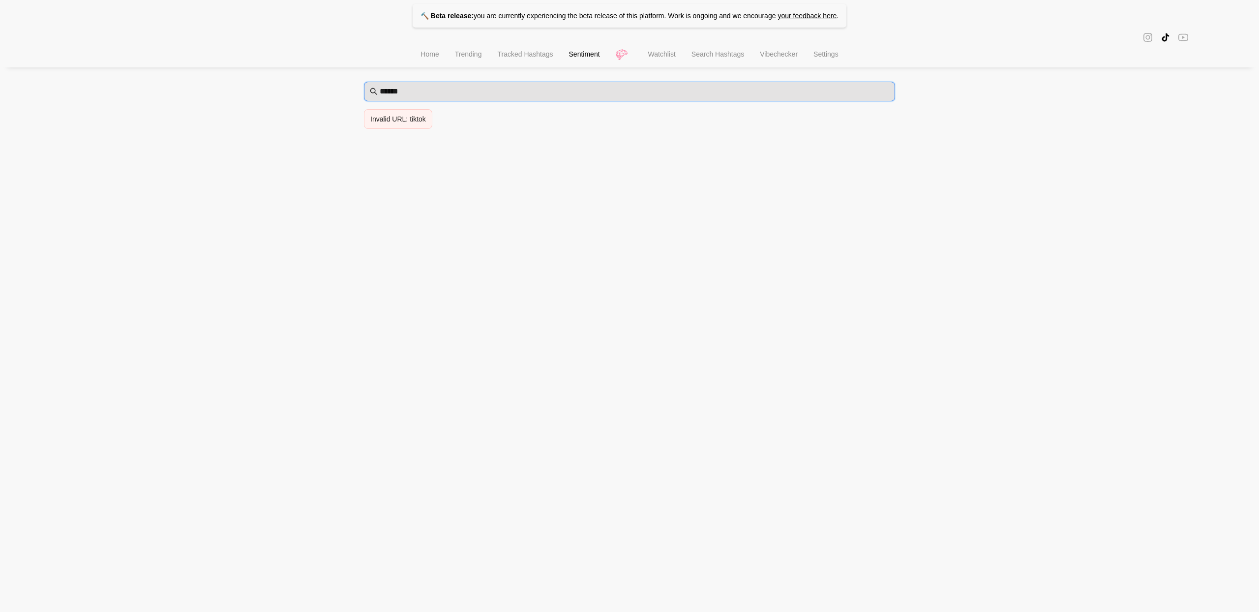 The height and width of the screenshot is (612, 1259). I want to click on p: you are currently experiencing the beta release of this platform. Work is ongoing and we encourage ., so click(630, 16).